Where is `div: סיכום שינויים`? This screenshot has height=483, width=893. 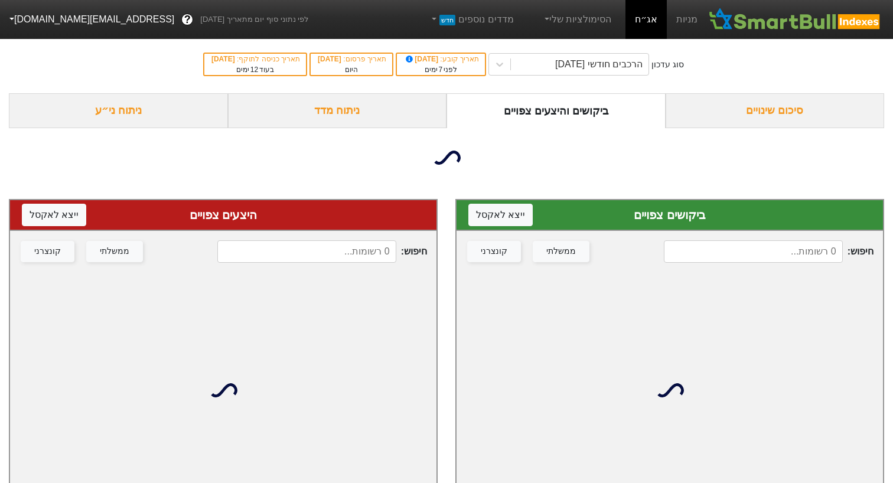 div: סיכום שינויים is located at coordinates (775, 110).